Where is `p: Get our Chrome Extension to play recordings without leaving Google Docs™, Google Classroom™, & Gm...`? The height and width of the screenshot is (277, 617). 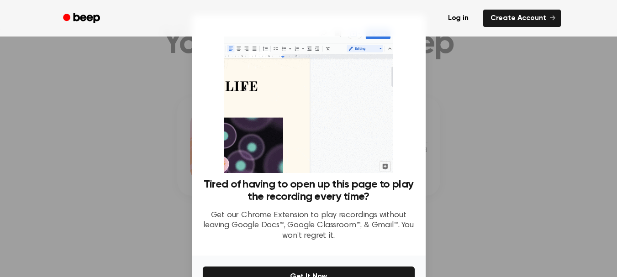
p: Get our Chrome Extension to play recordings without leaving Google Docs™, Google Classroom™, & Gm... is located at coordinates (309, 226).